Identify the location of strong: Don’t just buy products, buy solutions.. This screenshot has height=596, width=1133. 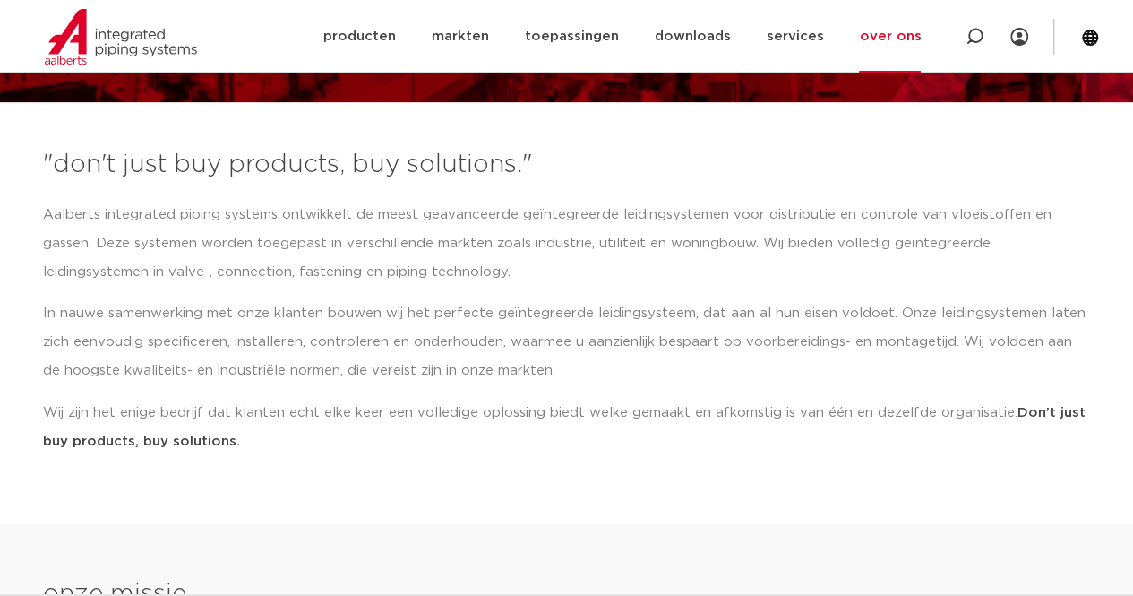
(564, 426).